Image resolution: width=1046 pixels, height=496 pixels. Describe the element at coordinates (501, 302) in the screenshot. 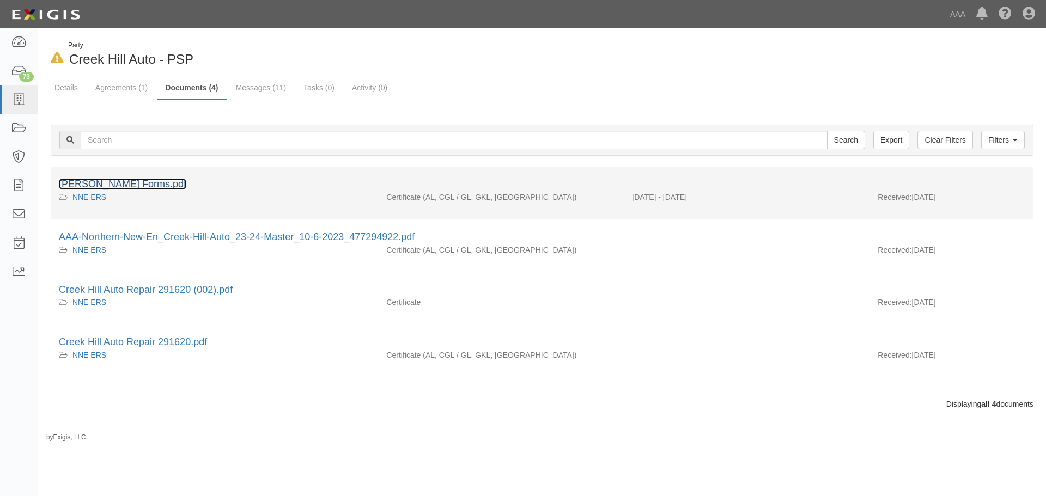

I see `div: Certificate` at that location.